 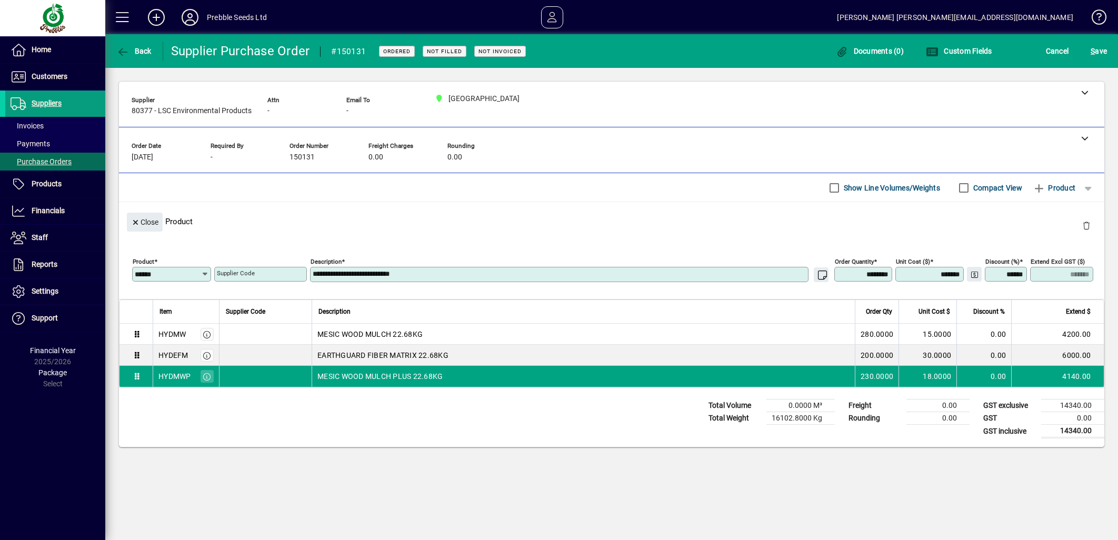 What do you see at coordinates (55, 162) in the screenshot?
I see `a: Purchase Orders` at bounding box center [55, 162].